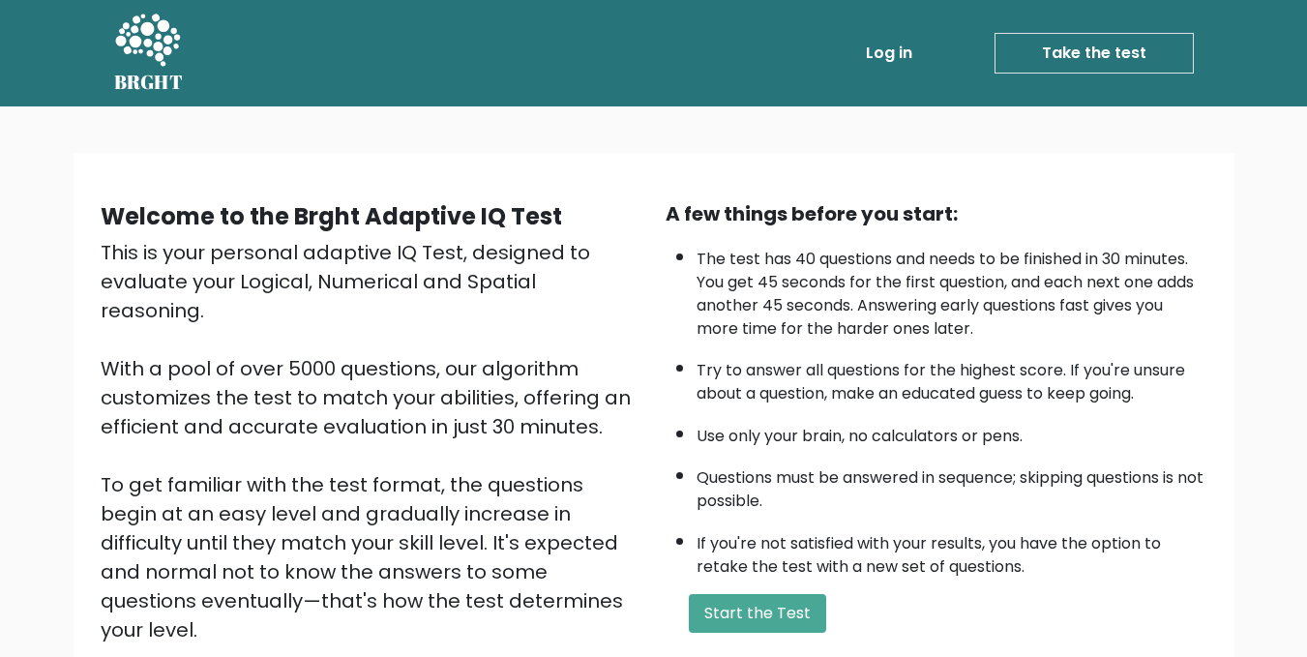 The image size is (1307, 657). What do you see at coordinates (952, 550) in the screenshot?
I see `li: If you're not satisfied with your results, you have the option to retake the test with a new set ...` at bounding box center [952, 550].